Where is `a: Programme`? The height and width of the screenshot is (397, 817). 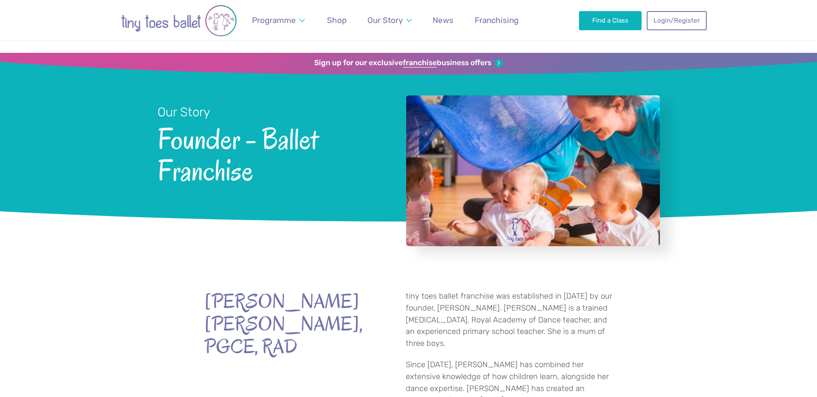
a: Programme is located at coordinates (278, 20).